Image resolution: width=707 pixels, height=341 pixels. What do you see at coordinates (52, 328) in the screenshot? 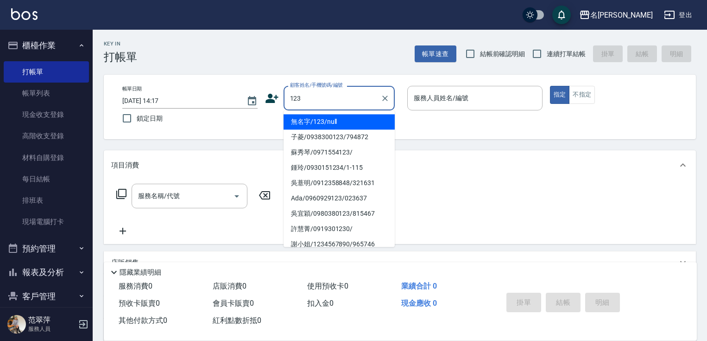
I see `p: 服務人員` at bounding box center [52, 328].